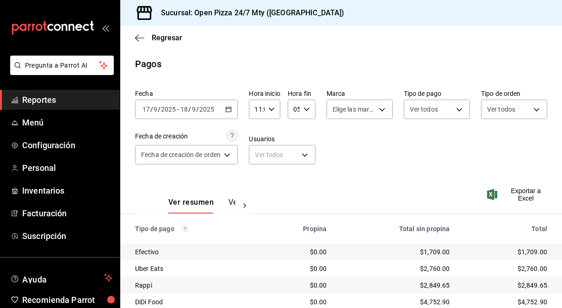  I want to click on div: navigation tabs, so click(202, 205).